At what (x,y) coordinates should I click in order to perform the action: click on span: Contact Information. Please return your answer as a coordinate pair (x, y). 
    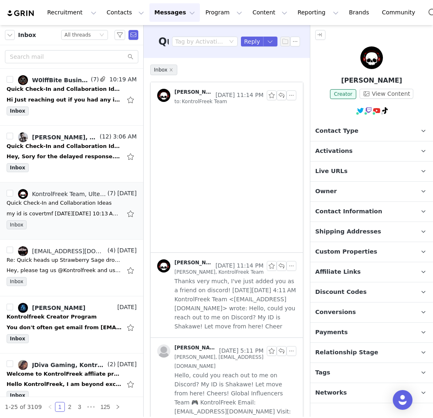
    Looking at the image, I should click on (349, 212).